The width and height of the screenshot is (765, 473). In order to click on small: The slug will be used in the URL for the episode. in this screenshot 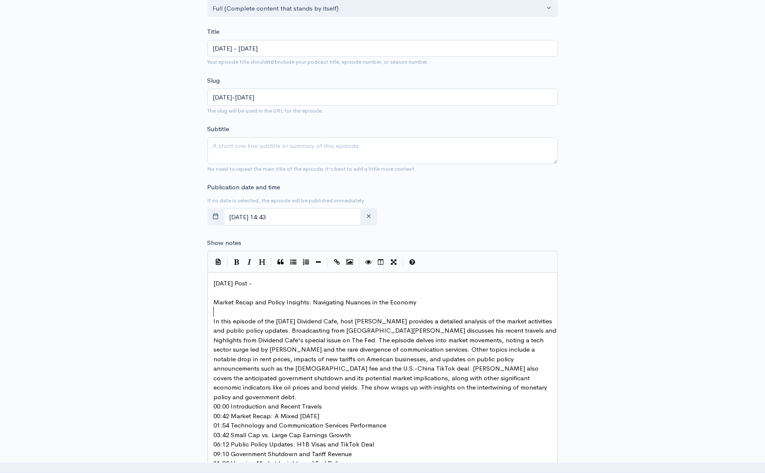, I will do `click(266, 111)`.